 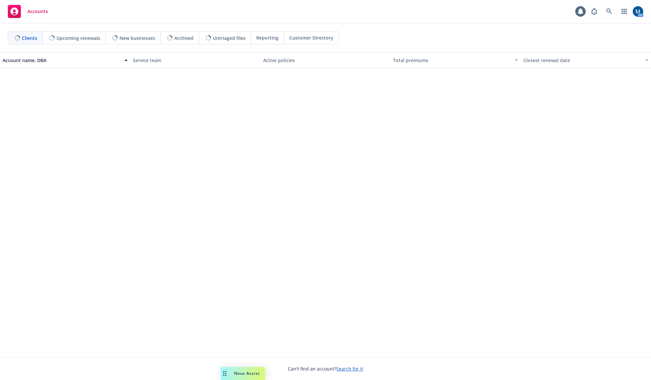 What do you see at coordinates (268, 38) in the screenshot?
I see `span: Reporting` at bounding box center [268, 38].